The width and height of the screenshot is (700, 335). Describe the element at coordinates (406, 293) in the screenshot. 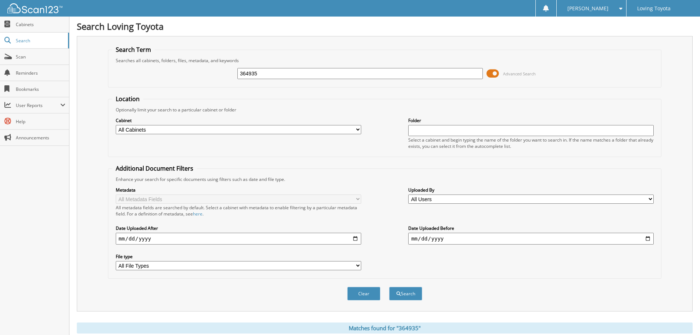

I see `button: Search` at that location.